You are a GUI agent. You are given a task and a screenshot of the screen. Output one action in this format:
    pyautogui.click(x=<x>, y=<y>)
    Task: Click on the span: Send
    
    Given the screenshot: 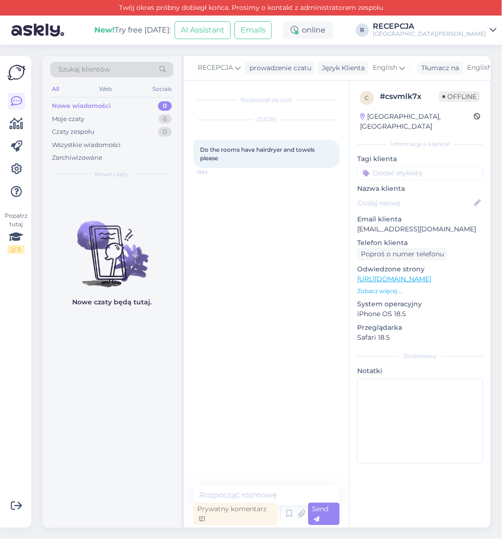 What is the action you would take?
    pyautogui.click(x=320, y=514)
    